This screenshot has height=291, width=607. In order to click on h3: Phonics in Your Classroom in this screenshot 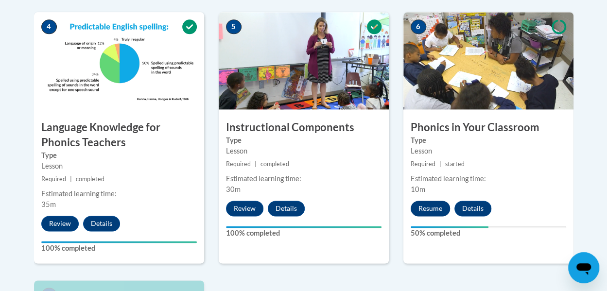, I will do `click(488, 127)`.